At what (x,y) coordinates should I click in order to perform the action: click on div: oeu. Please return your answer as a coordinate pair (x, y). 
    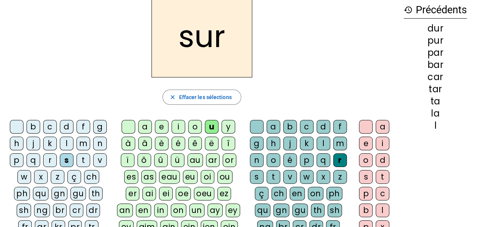
    Looking at the image, I should click on (204, 193).